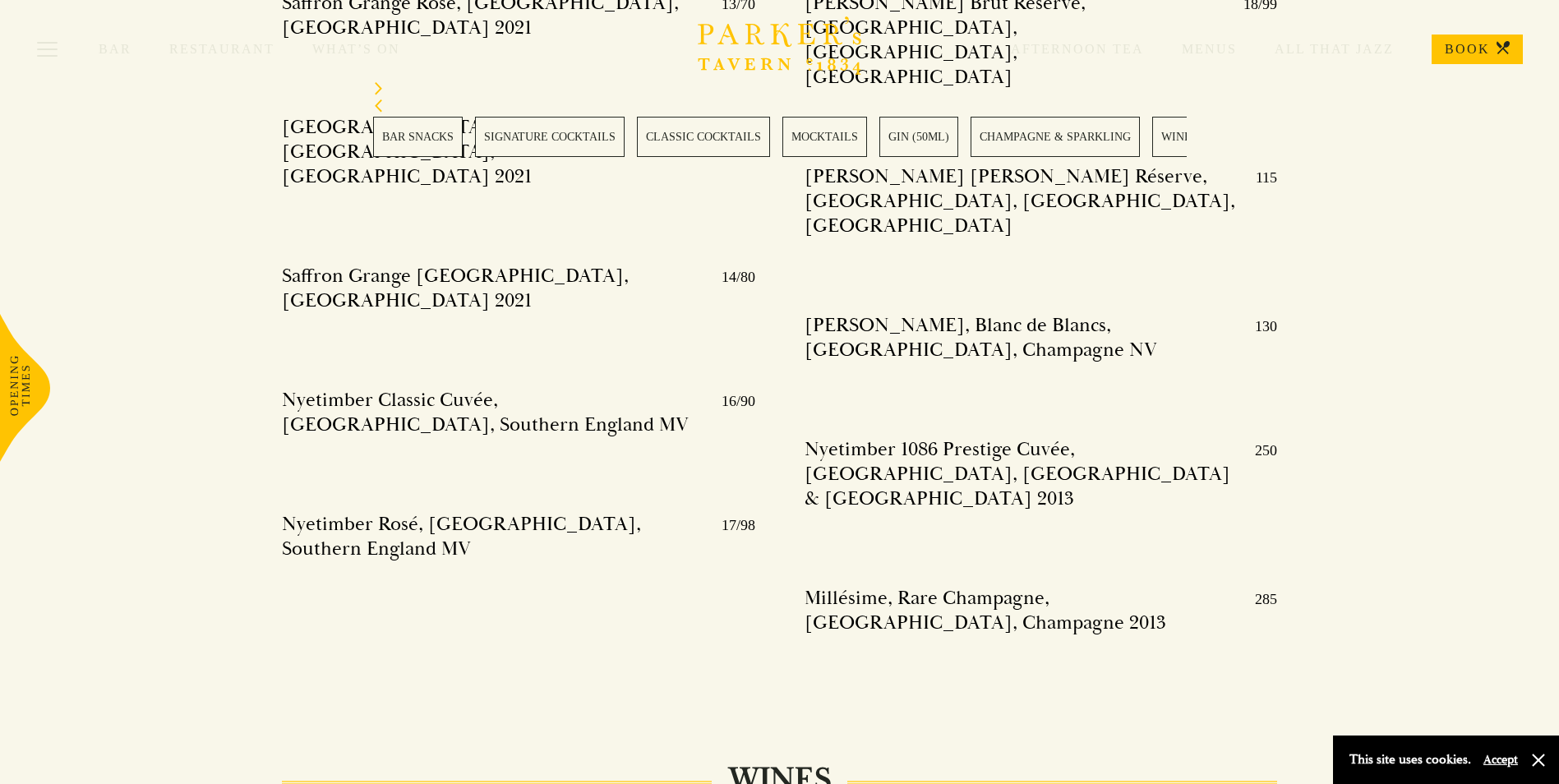 Image resolution: width=1559 pixels, height=784 pixels. I want to click on a: 7 / 28, so click(1179, 136).